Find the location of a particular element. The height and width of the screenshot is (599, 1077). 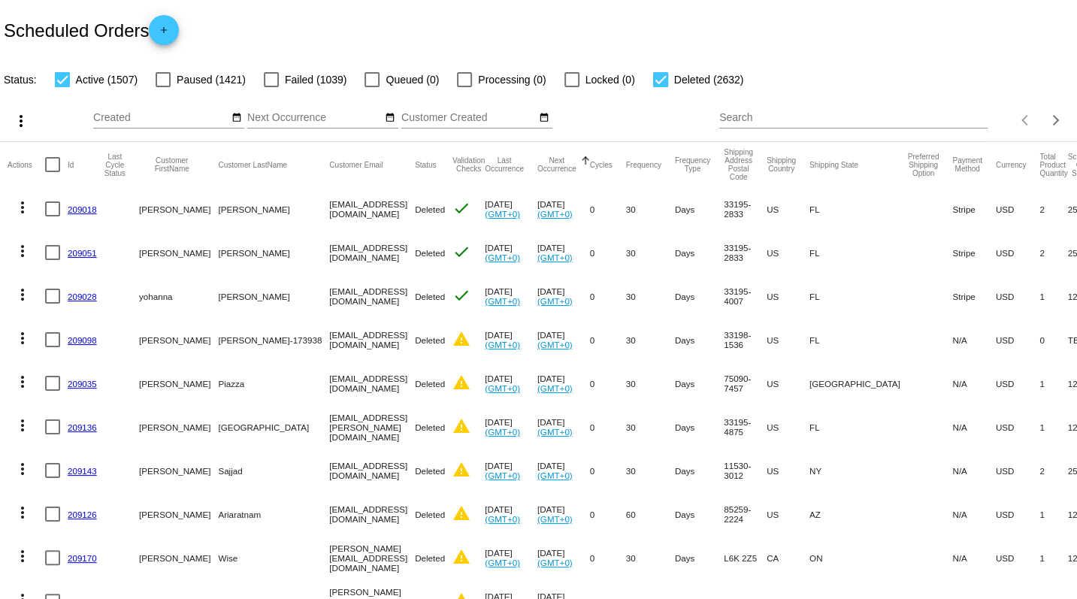

a: 209170 is located at coordinates (82, 557).